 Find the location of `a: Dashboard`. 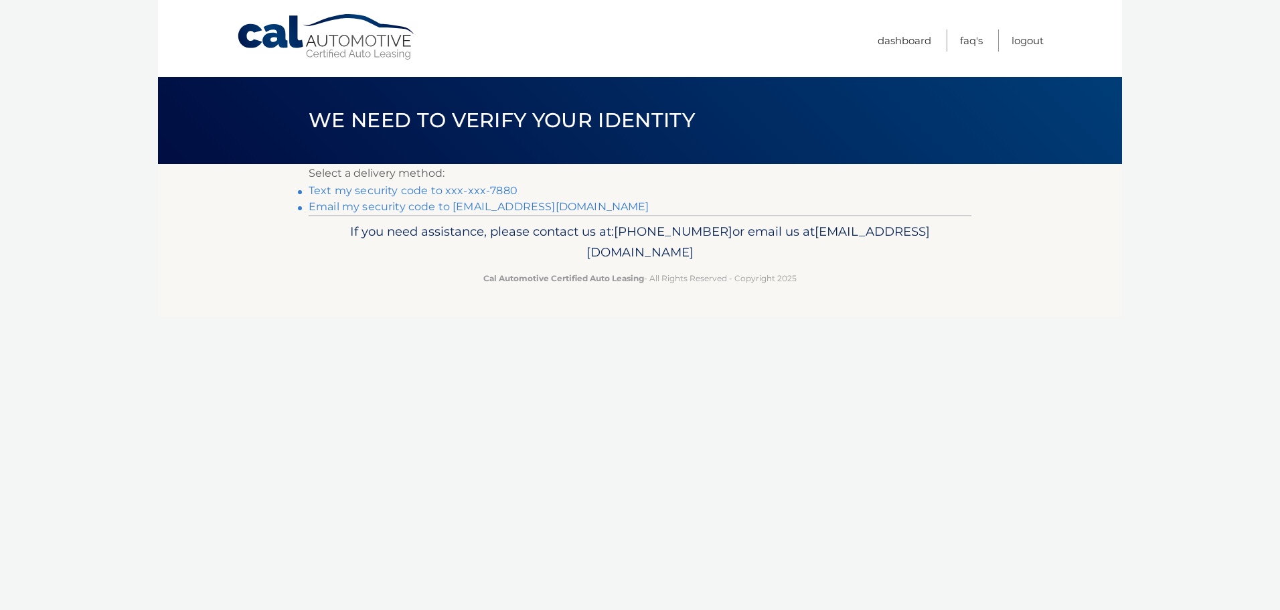

a: Dashboard is located at coordinates (905, 40).